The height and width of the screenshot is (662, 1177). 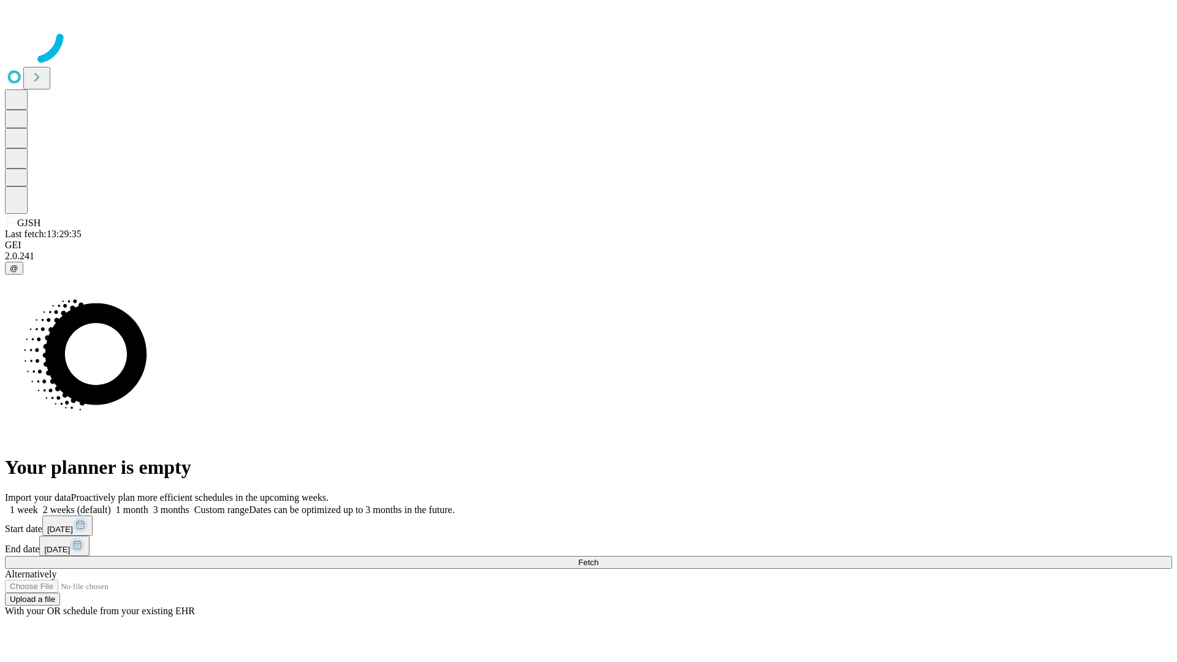 What do you see at coordinates (43, 234) in the screenshot?
I see `span: Last fetch: 13:29:35` at bounding box center [43, 234].